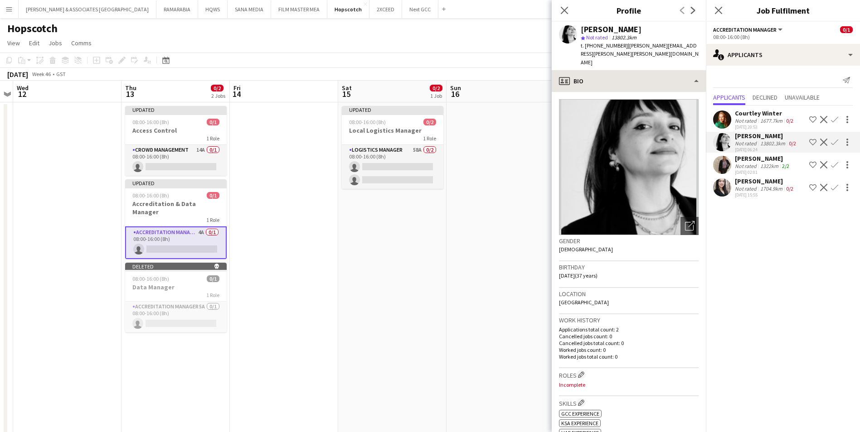 The width and height of the screenshot is (860, 432). Describe the element at coordinates (420, 9) in the screenshot. I see `button: Next GCC` at that location.